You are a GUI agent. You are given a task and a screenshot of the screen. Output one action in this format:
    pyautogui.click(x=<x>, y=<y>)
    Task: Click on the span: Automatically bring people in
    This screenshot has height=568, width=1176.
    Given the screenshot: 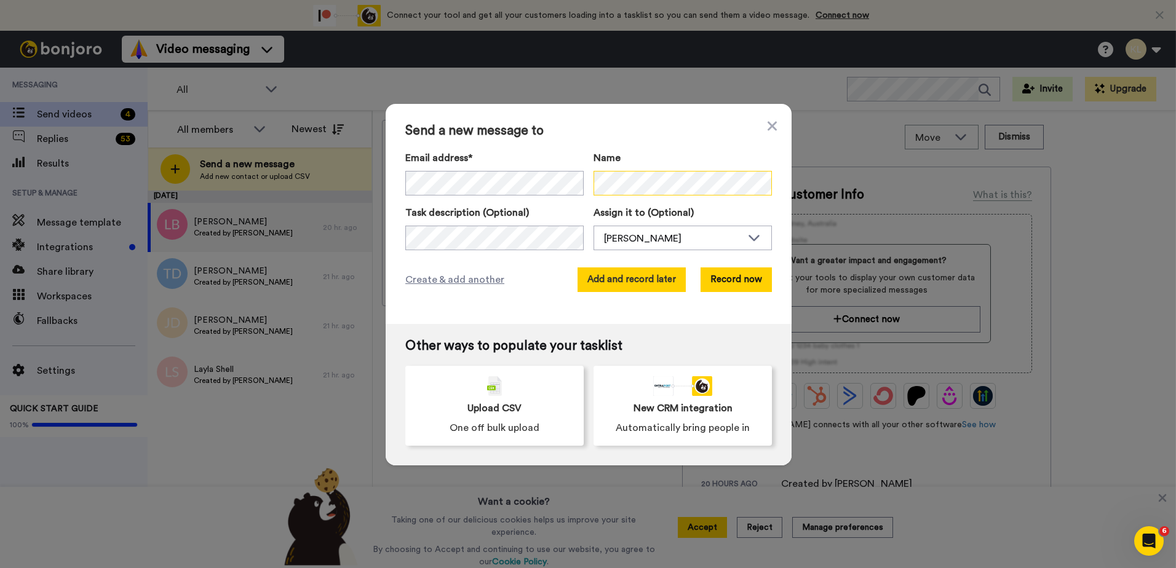 What is the action you would take?
    pyautogui.click(x=682, y=428)
    